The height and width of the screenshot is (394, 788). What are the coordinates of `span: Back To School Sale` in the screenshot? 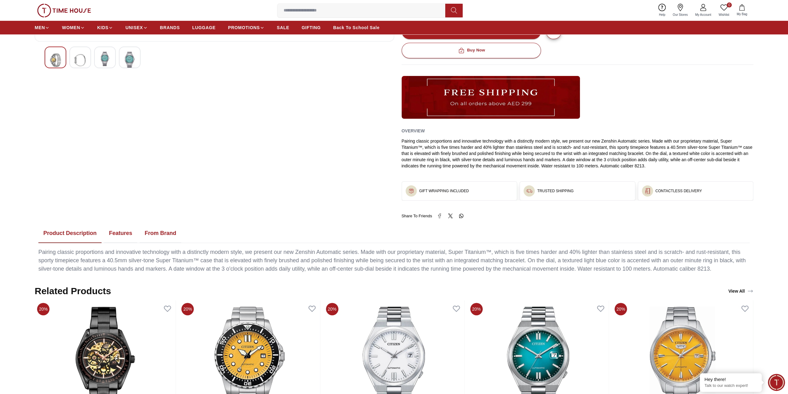 It's located at (356, 28).